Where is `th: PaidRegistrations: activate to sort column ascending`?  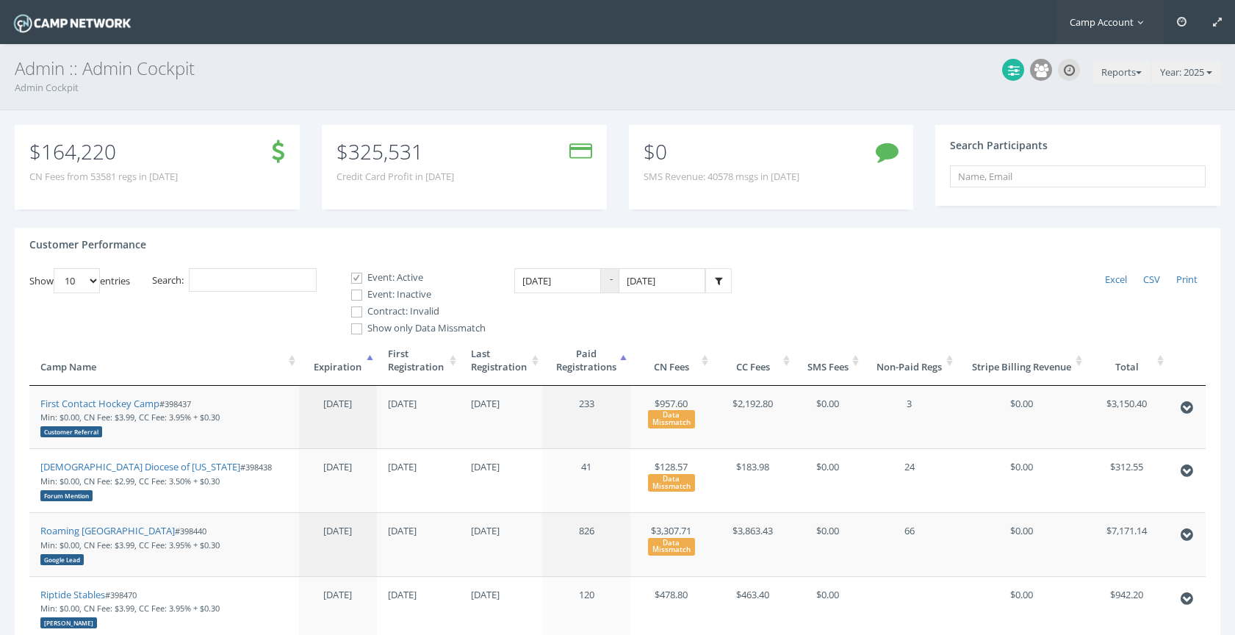
th: PaidRegistrations: activate to sort column ascending is located at coordinates (586, 361).